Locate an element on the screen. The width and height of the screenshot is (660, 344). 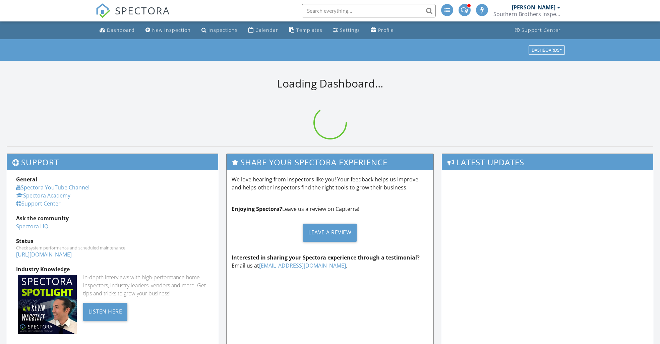
a: Listen Here is located at coordinates (105, 311).